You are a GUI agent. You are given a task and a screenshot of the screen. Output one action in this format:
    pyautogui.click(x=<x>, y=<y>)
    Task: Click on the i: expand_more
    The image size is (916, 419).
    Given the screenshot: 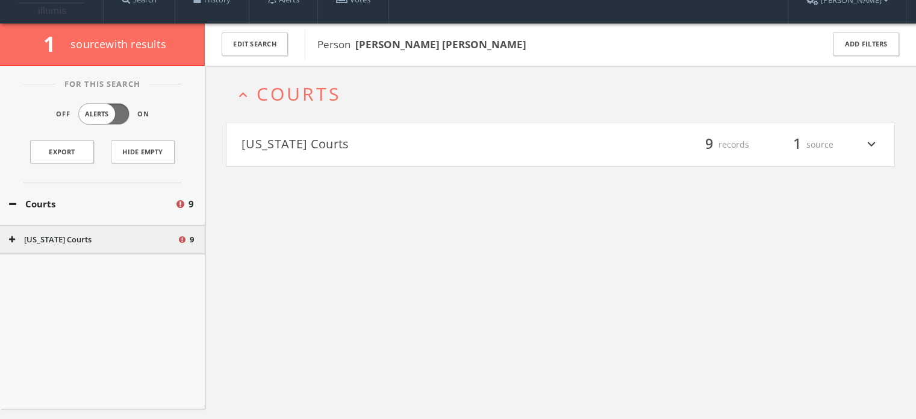 What is the action you would take?
    pyautogui.click(x=872, y=145)
    